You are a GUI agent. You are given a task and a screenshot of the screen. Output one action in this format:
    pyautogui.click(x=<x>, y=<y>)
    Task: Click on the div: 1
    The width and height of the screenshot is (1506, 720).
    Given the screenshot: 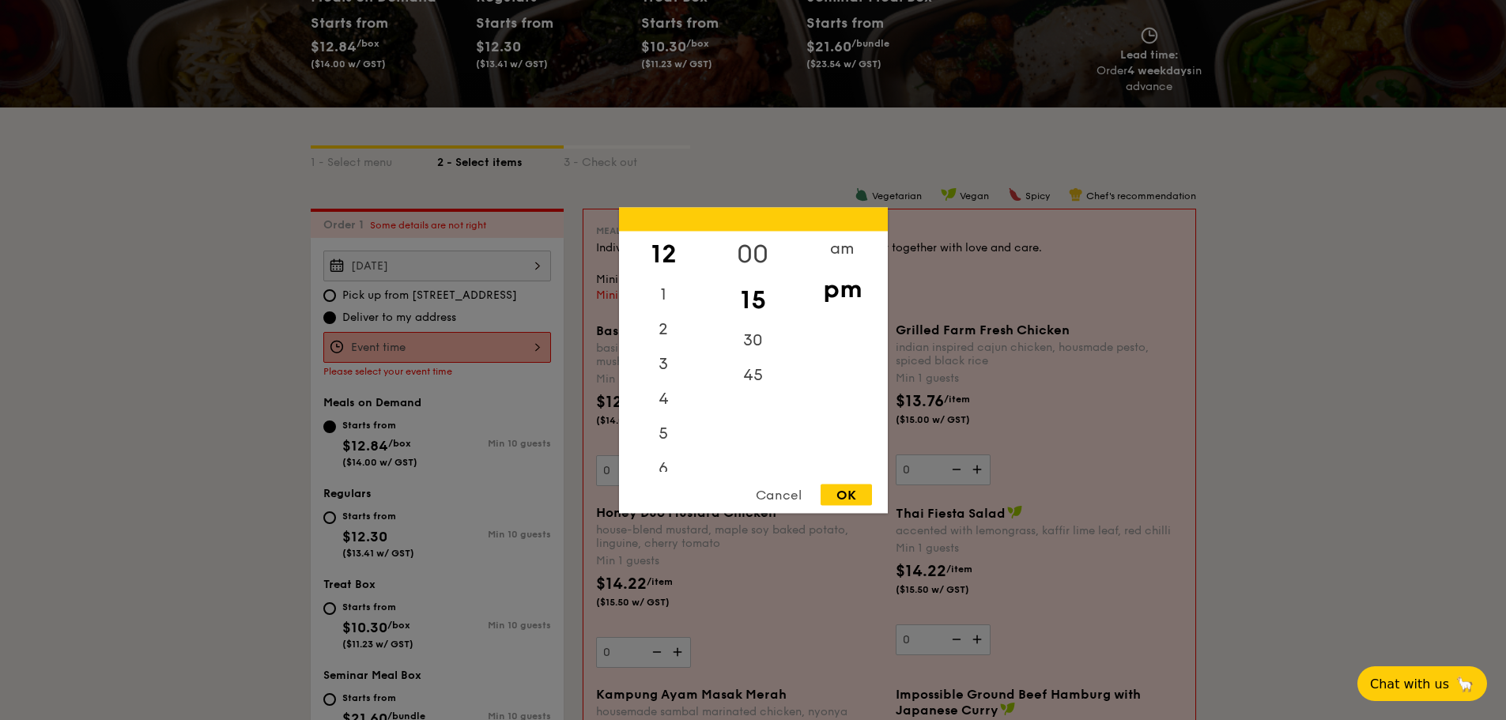 What is the action you would take?
    pyautogui.click(x=663, y=294)
    